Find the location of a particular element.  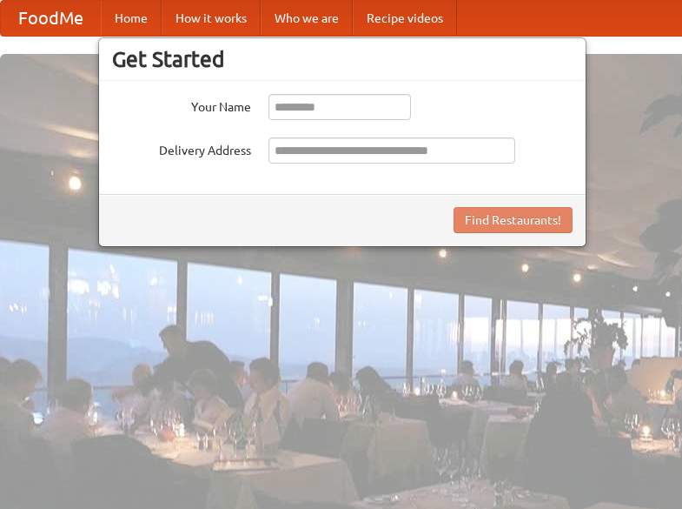

label: Your Name is located at coordinates (182, 104).